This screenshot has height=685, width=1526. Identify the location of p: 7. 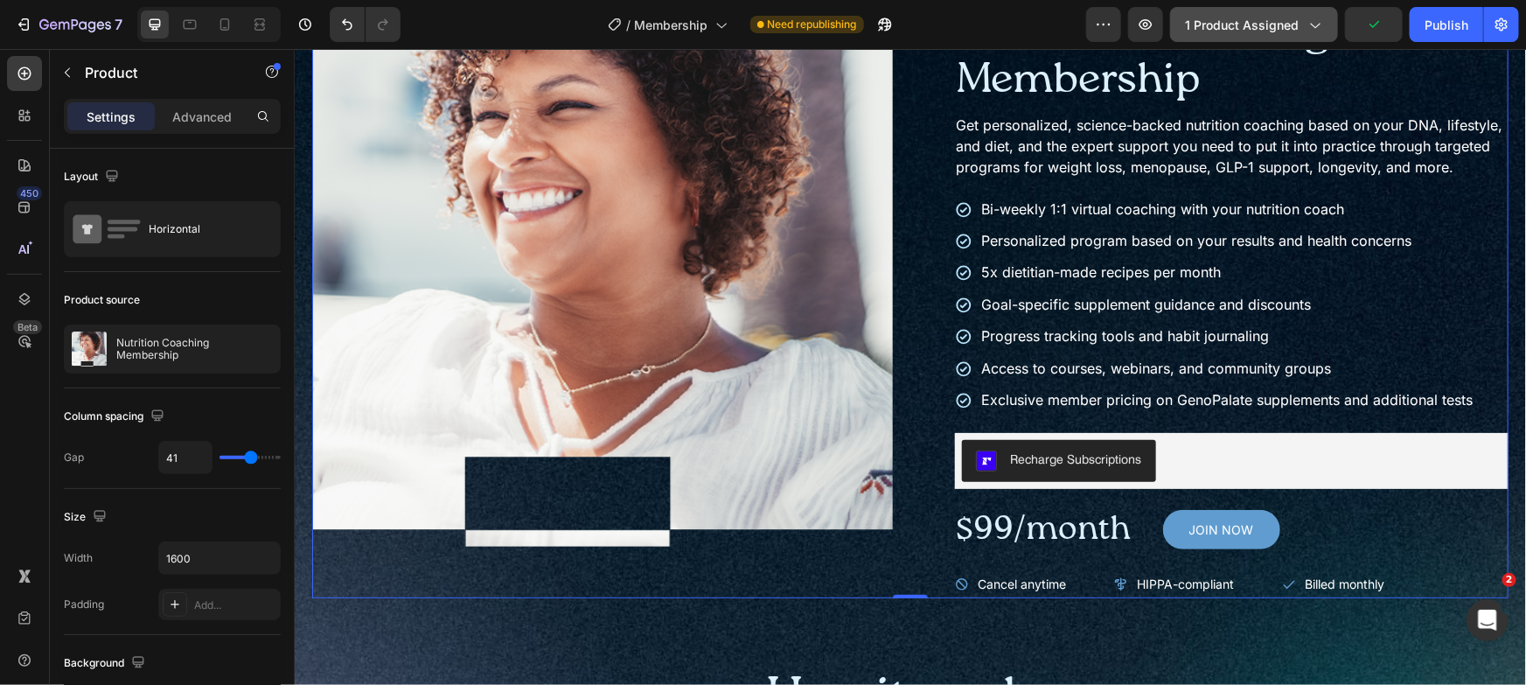
(118, 24).